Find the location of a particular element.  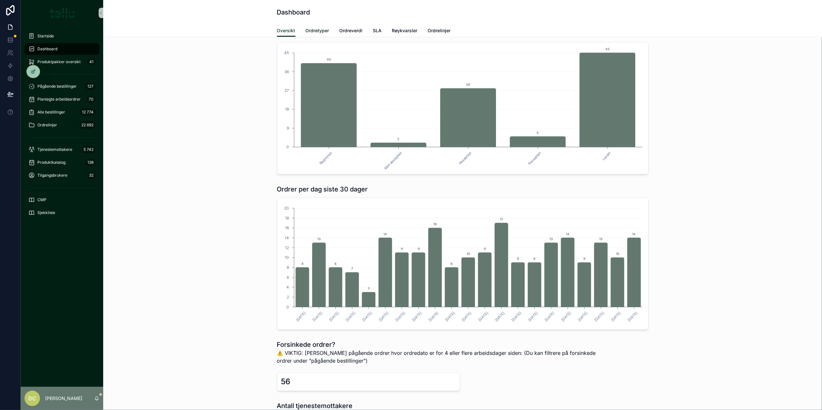

tspan: 6 is located at coordinates (288, 277).